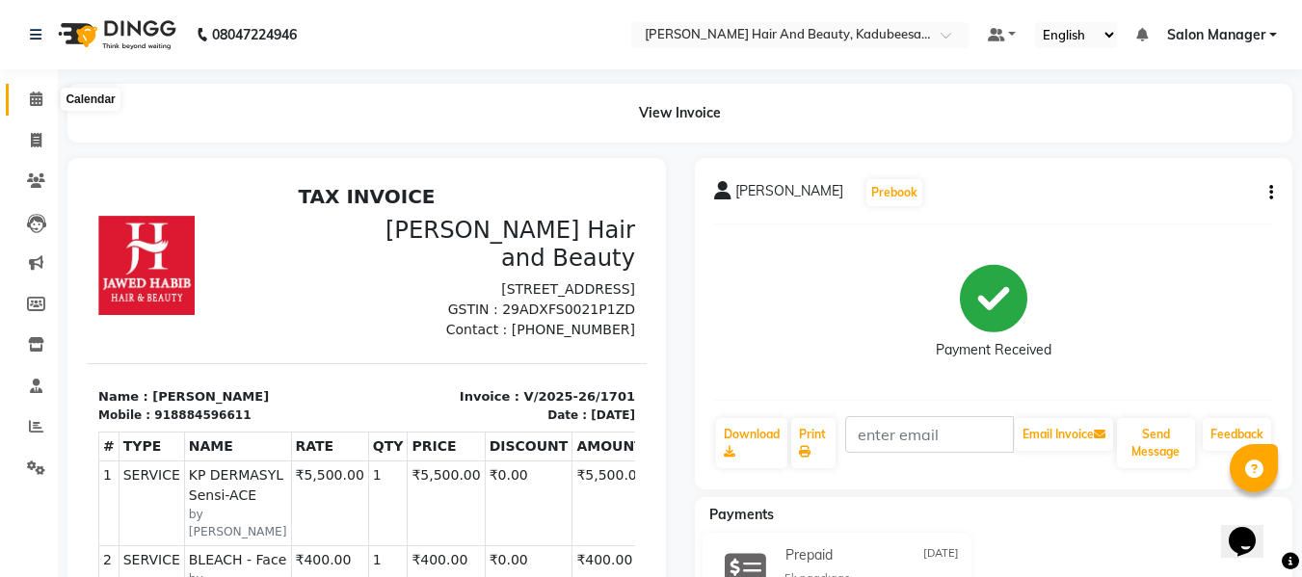 This screenshot has height=577, width=1302. I want to click on div: View Invoice, so click(679, 113).